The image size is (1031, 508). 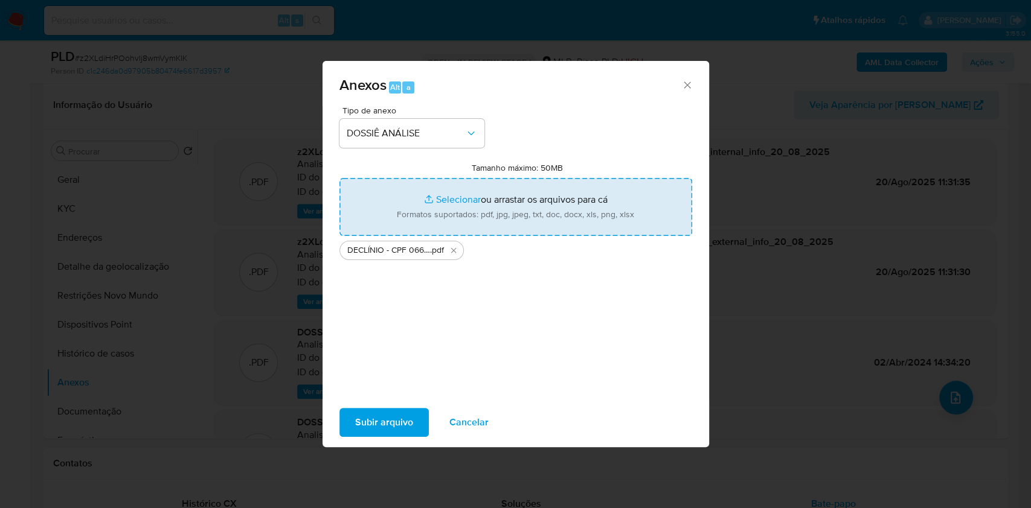 What do you see at coordinates (469, 423) in the screenshot?
I see `span: Cancelar` at bounding box center [469, 423].